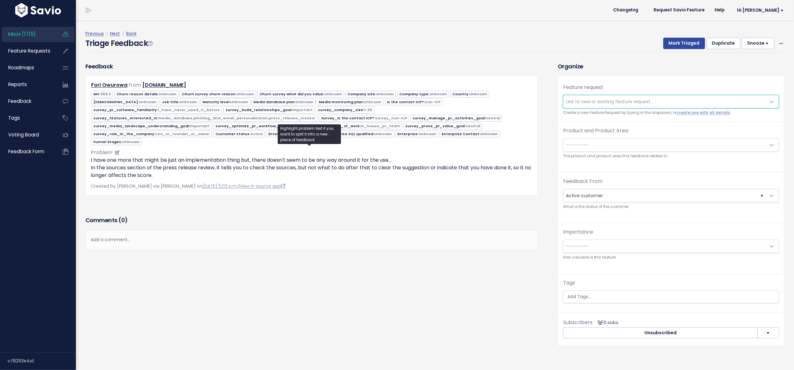 The height and width of the screenshot is (370, 794). What do you see at coordinates (345, 110) in the screenshot?
I see `span: survey_company_size:` at bounding box center [345, 110].